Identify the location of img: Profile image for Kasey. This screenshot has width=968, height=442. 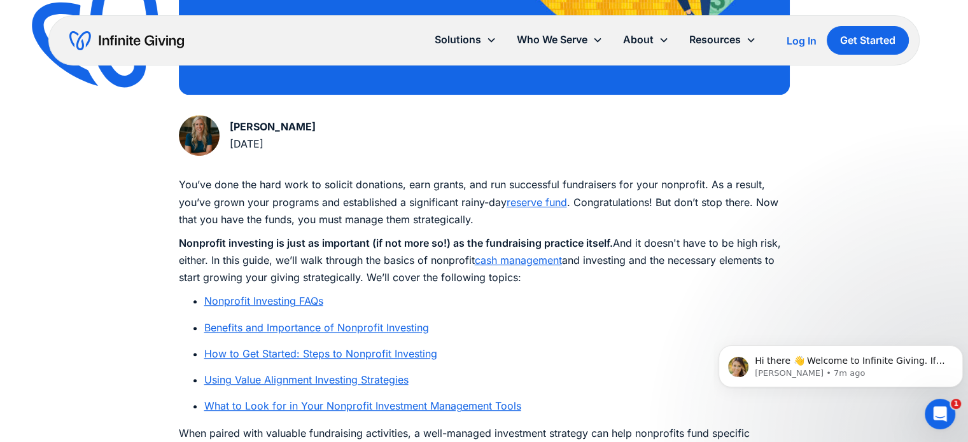
(25, 48).